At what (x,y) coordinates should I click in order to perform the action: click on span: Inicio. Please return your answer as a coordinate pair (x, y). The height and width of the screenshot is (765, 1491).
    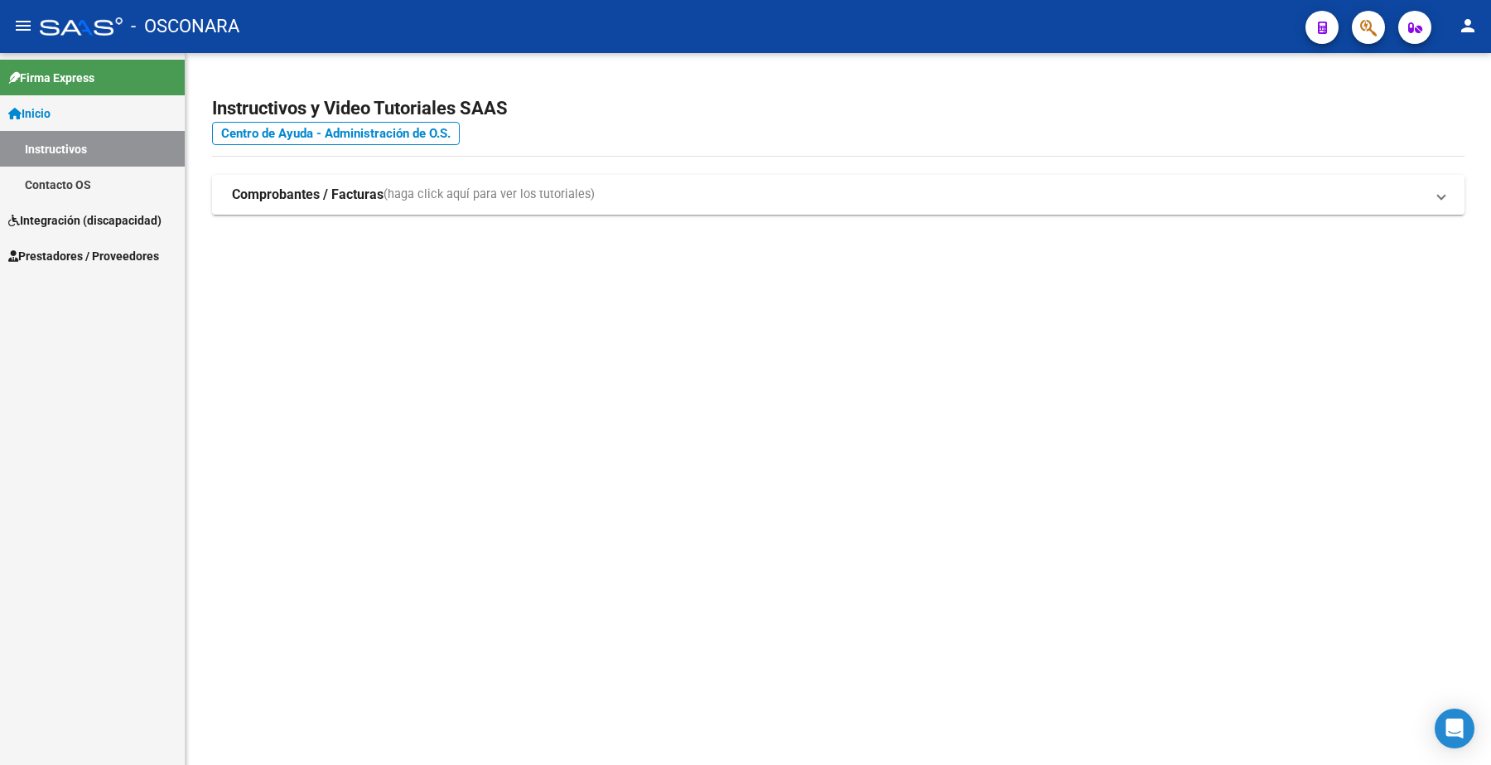
    Looking at the image, I should click on (29, 114).